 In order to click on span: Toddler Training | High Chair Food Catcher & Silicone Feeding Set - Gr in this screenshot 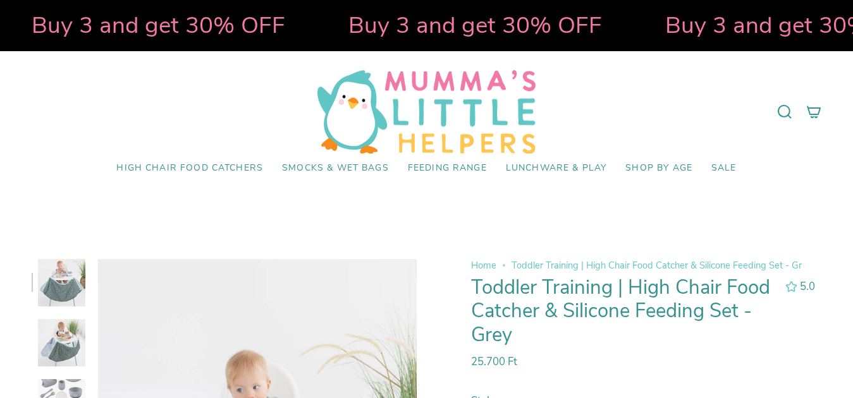, I will do `click(656, 265)`.